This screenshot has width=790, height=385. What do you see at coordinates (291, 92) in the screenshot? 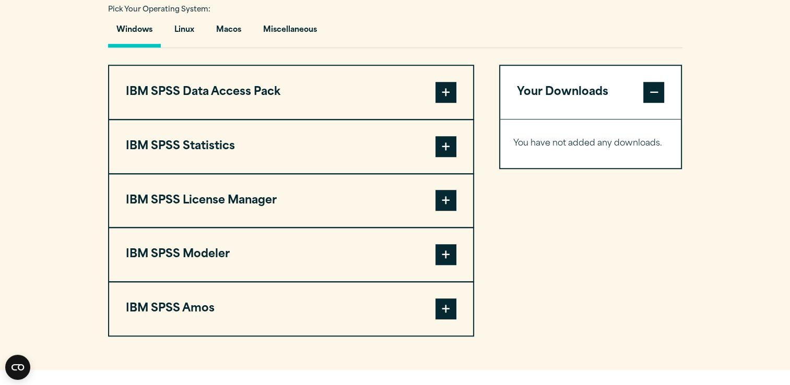
I see `button: IBM SPSS Data Access Pack` at bounding box center [291, 92].